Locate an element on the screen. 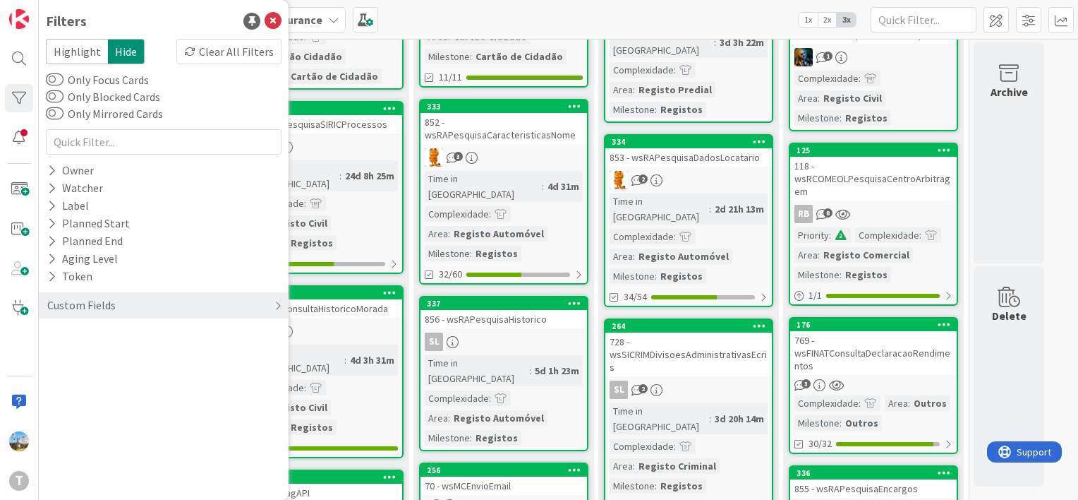 The height and width of the screenshot is (500, 1078). div: 336 is located at coordinates (874, 473).